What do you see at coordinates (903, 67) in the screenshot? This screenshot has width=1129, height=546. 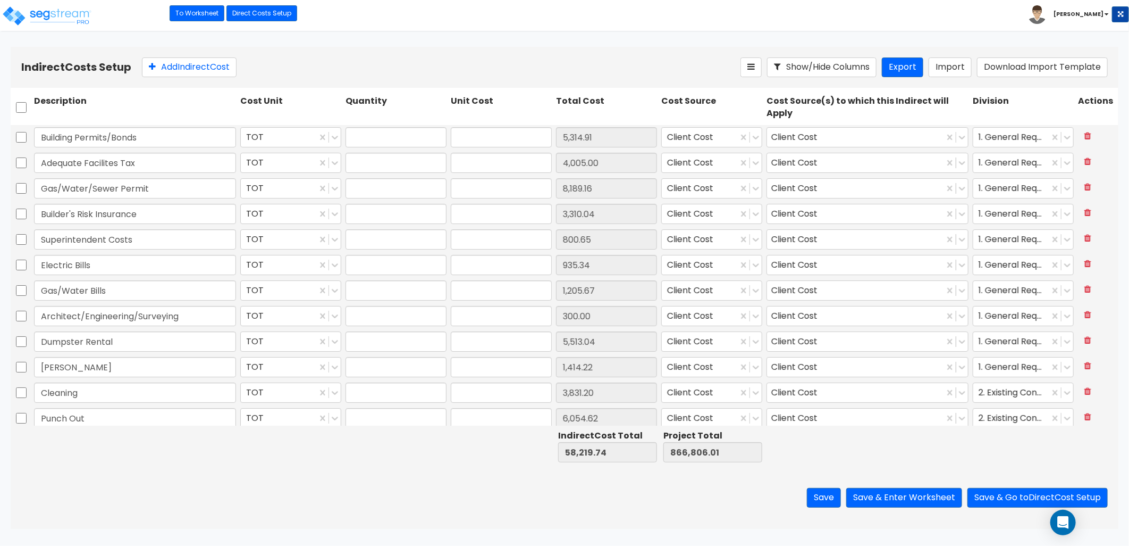 I see `button: Export` at bounding box center [903, 67].